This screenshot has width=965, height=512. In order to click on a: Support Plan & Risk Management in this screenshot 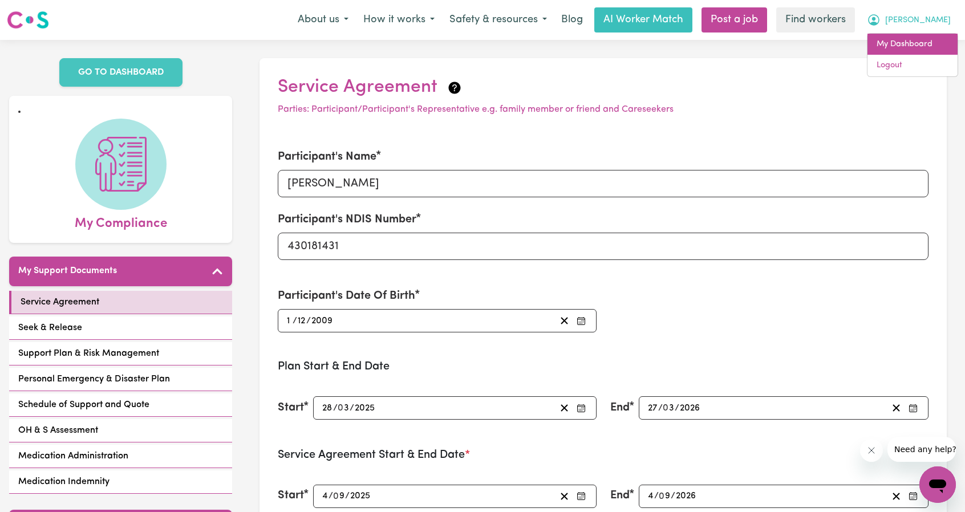, I will do `click(120, 354)`.